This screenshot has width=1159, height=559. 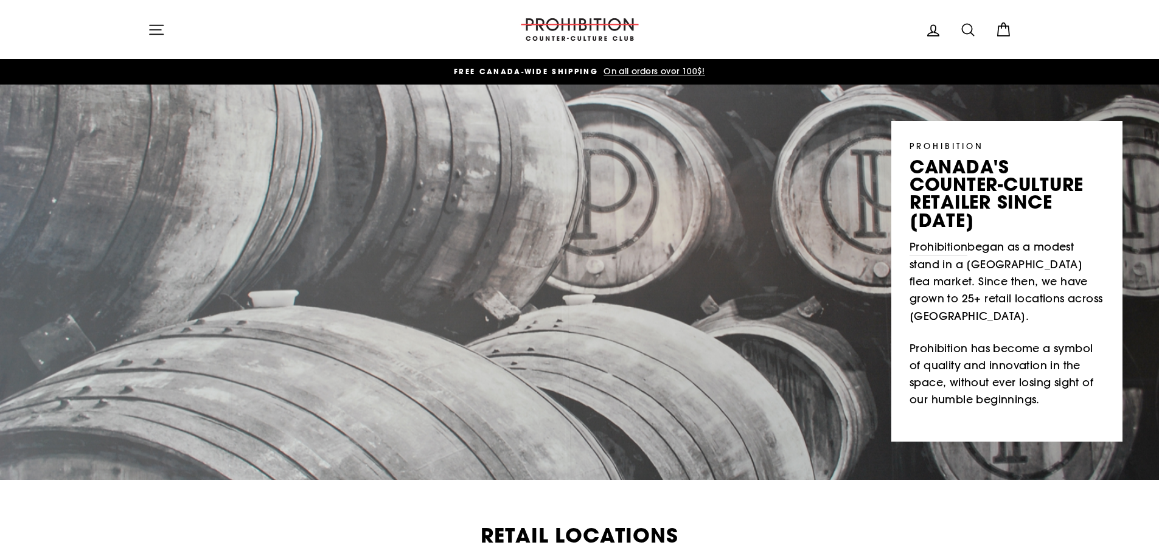 What do you see at coordinates (580, 535) in the screenshot?
I see `h2: Retail Locations` at bounding box center [580, 535].